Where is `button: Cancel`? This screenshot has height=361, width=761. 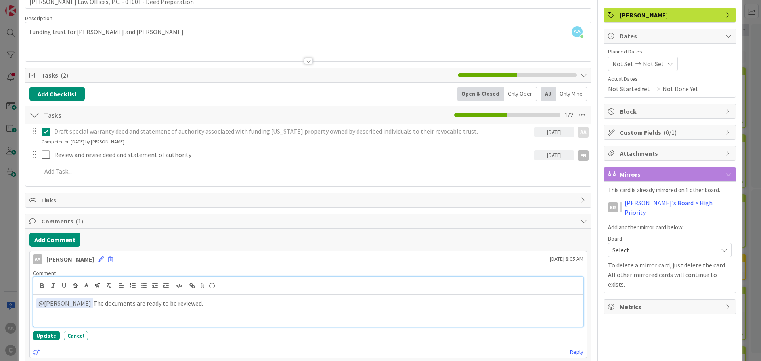
button: Cancel is located at coordinates (76, 336).